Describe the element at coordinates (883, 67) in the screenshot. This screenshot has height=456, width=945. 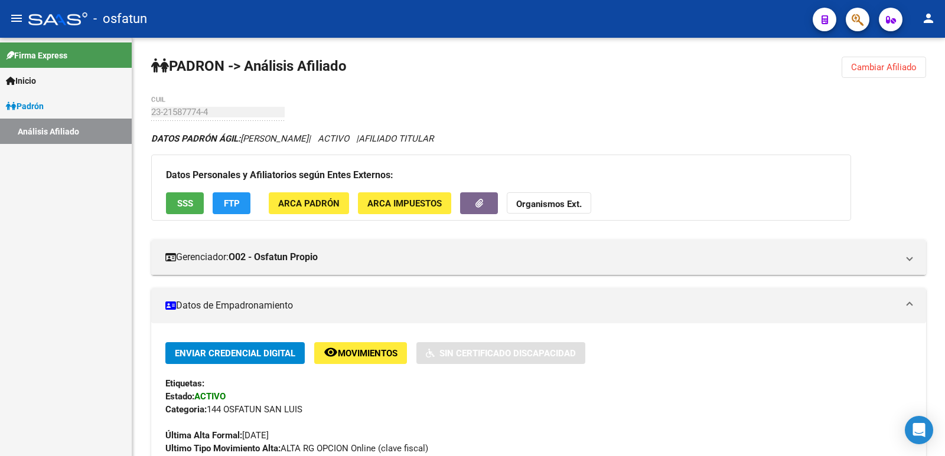
I see `span: Cambiar Afiliado` at that location.